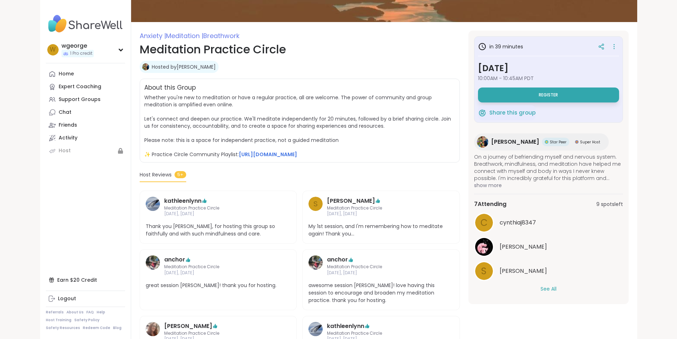  Describe the element at coordinates (518, 223) in the screenshot. I see `span: cynthiaj8347` at that location.